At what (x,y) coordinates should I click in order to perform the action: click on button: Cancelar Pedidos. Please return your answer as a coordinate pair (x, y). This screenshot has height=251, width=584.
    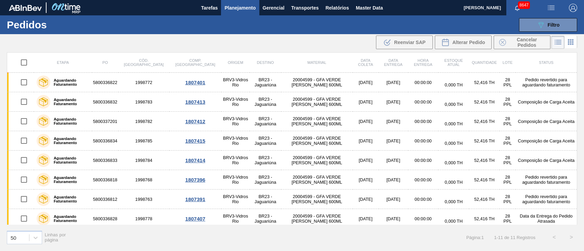
    Looking at the image, I should click on (522, 42).